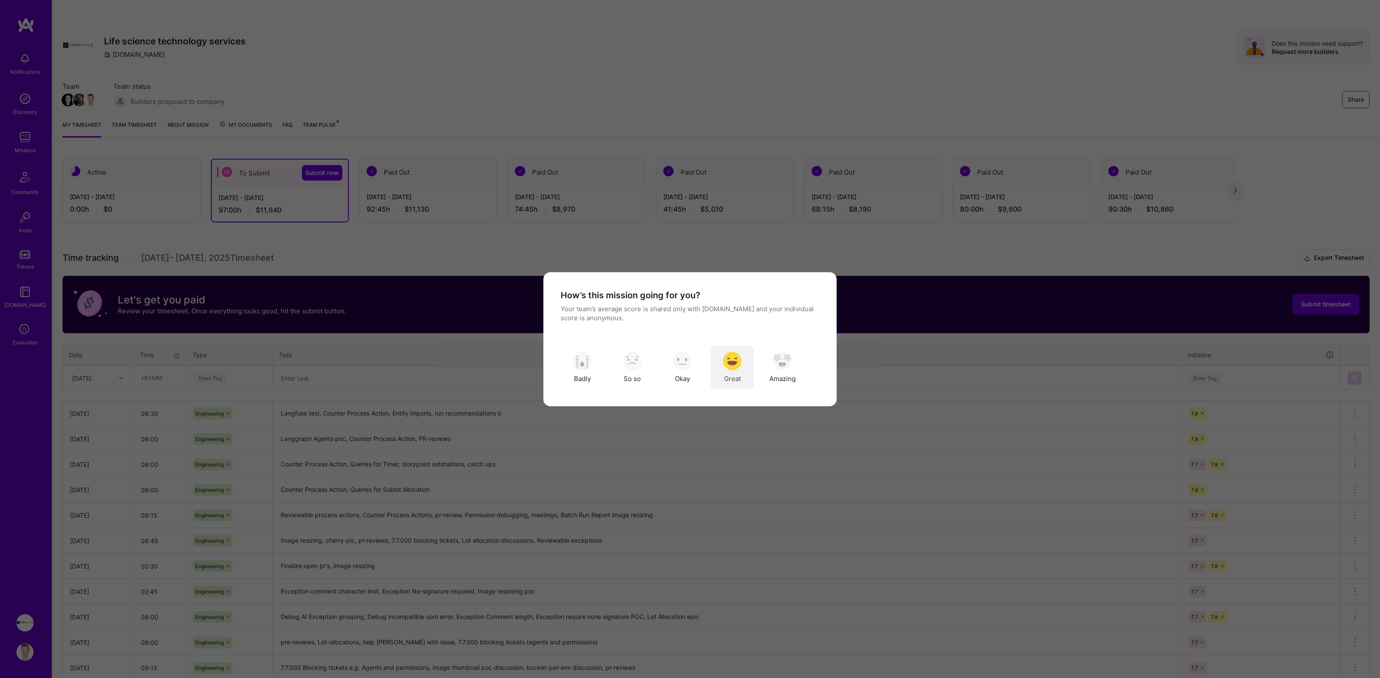 The height and width of the screenshot is (678, 1380). What do you see at coordinates (690, 339) in the screenshot?
I see `div: modal` at bounding box center [690, 339].